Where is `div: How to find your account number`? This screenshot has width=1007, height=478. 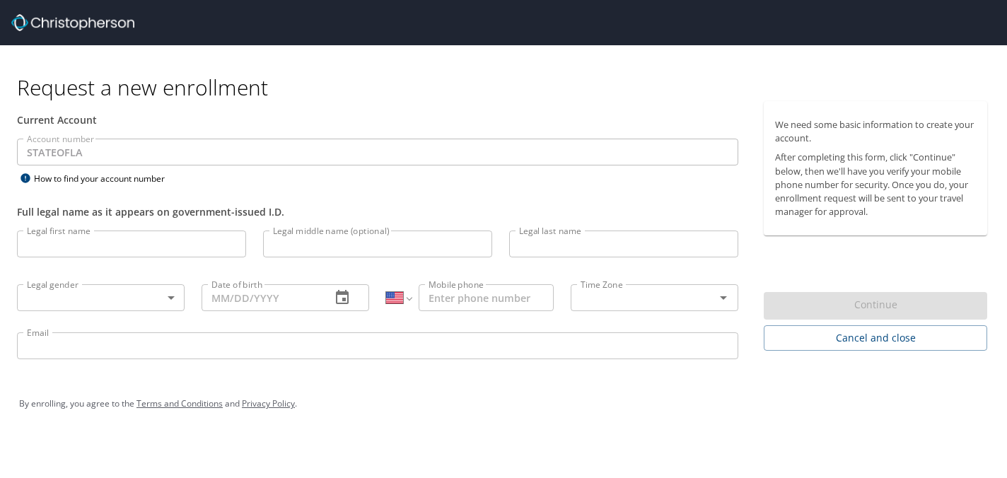
div: How to find your account number is located at coordinates (105, 178).